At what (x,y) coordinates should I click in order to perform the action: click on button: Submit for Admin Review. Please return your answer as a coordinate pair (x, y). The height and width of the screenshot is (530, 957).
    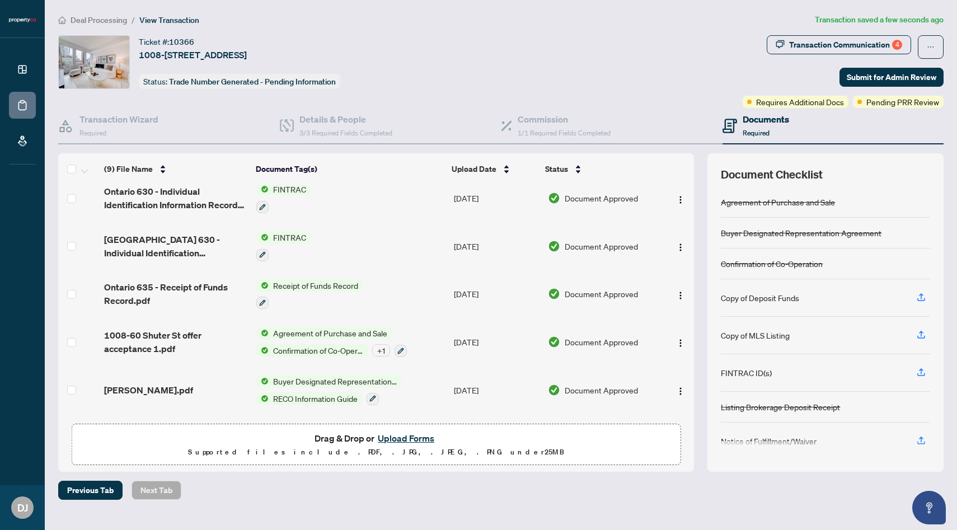
    Looking at the image, I should click on (891, 77).